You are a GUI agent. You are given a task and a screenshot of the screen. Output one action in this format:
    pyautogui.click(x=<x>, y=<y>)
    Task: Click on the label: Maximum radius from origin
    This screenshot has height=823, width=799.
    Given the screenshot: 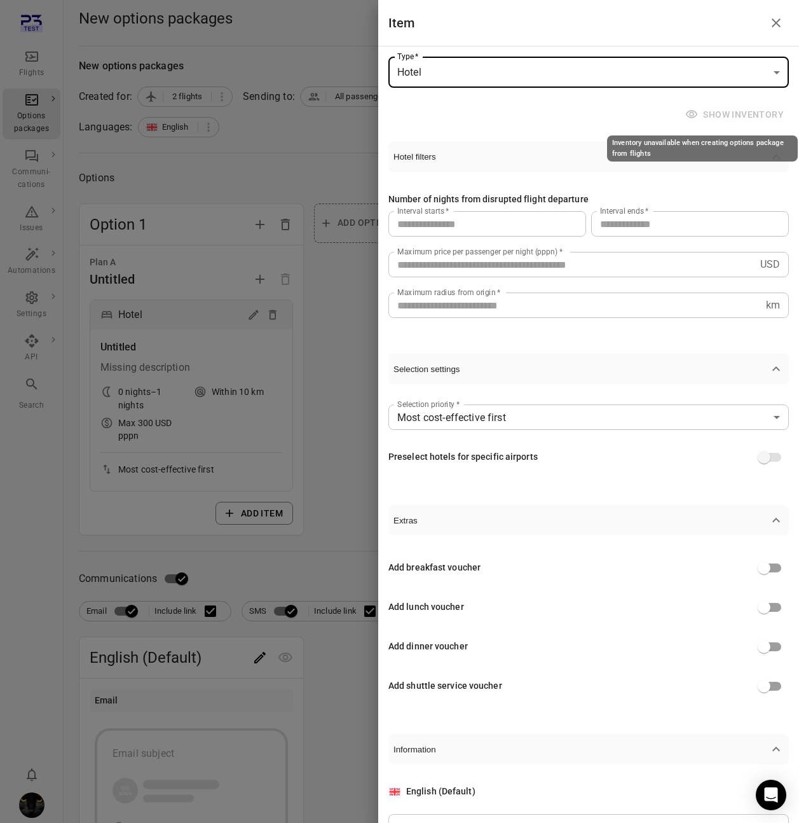 What is the action you would take?
    pyautogui.click(x=449, y=292)
    